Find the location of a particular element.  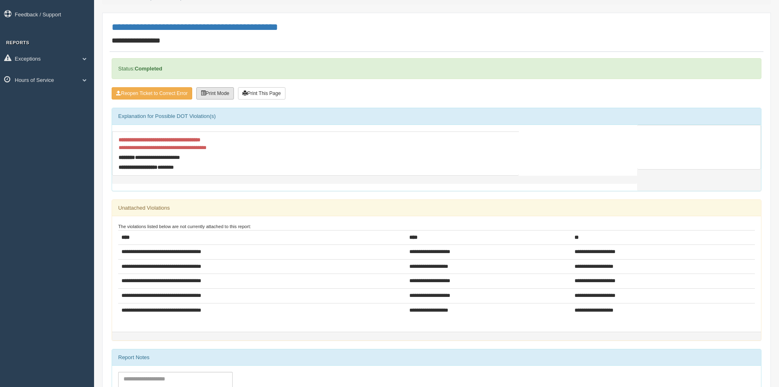

button: Reopen Ticket is located at coordinates (152, 93).